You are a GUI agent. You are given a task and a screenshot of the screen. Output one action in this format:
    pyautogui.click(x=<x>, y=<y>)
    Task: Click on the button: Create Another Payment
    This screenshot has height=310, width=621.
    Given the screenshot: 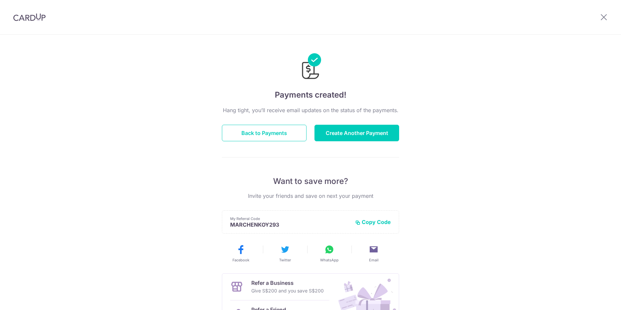 What is the action you would take?
    pyautogui.click(x=357, y=133)
    